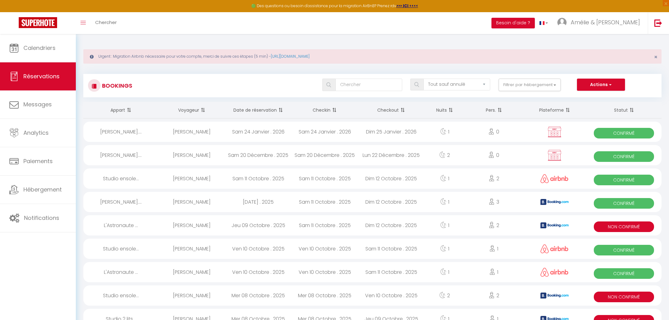  What do you see at coordinates (258, 110) in the screenshot?
I see `th: Sort by booking date` at bounding box center [258, 110].